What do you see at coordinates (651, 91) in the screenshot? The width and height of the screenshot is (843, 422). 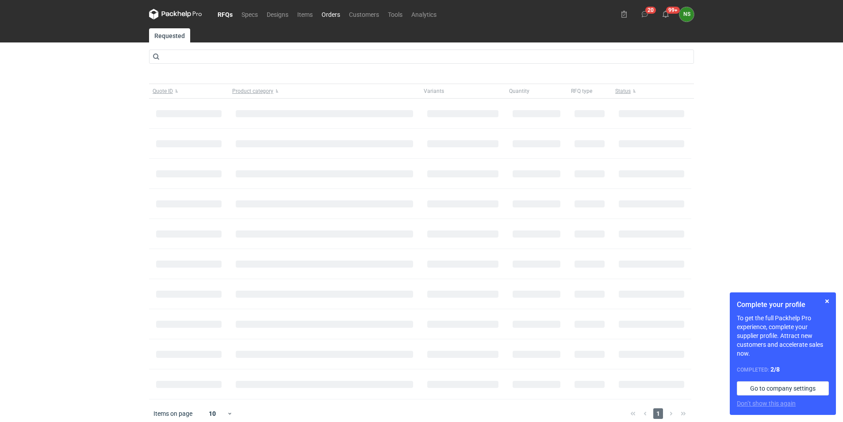 I see `button: Status` at bounding box center [651, 91].